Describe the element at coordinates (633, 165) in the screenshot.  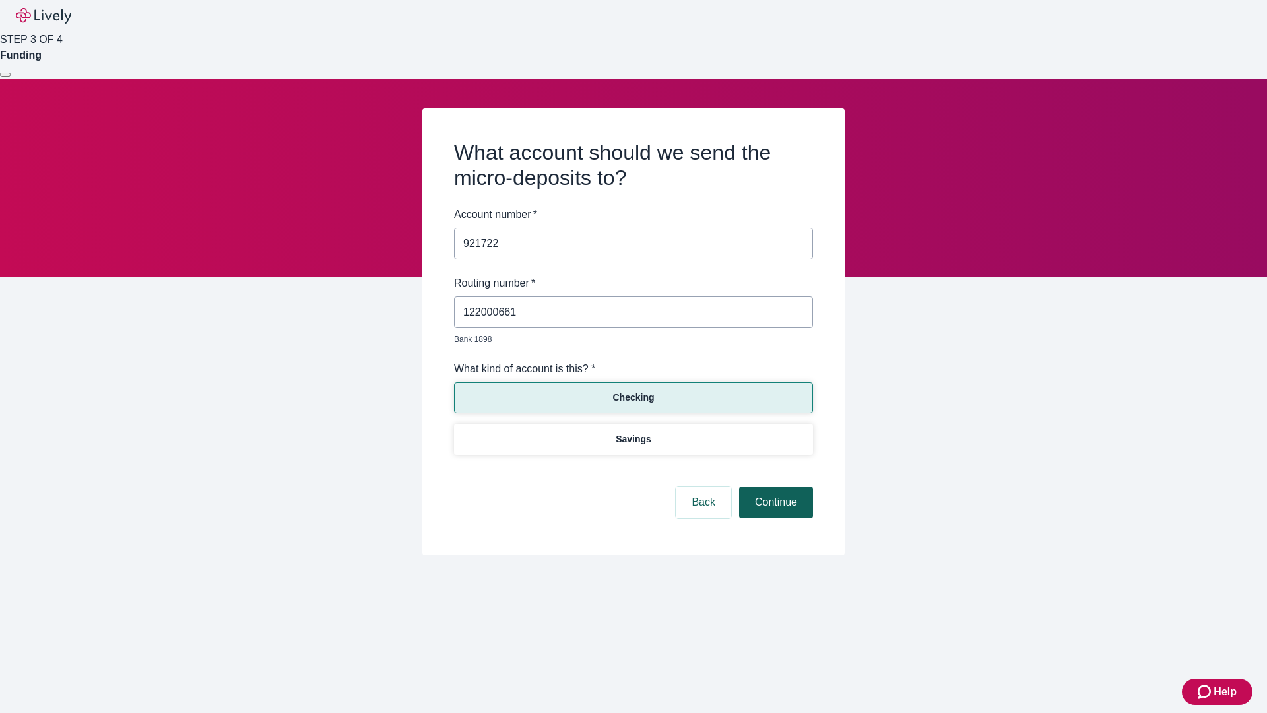
I see `h2: What account should we send the micro-deposits to?` at that location.